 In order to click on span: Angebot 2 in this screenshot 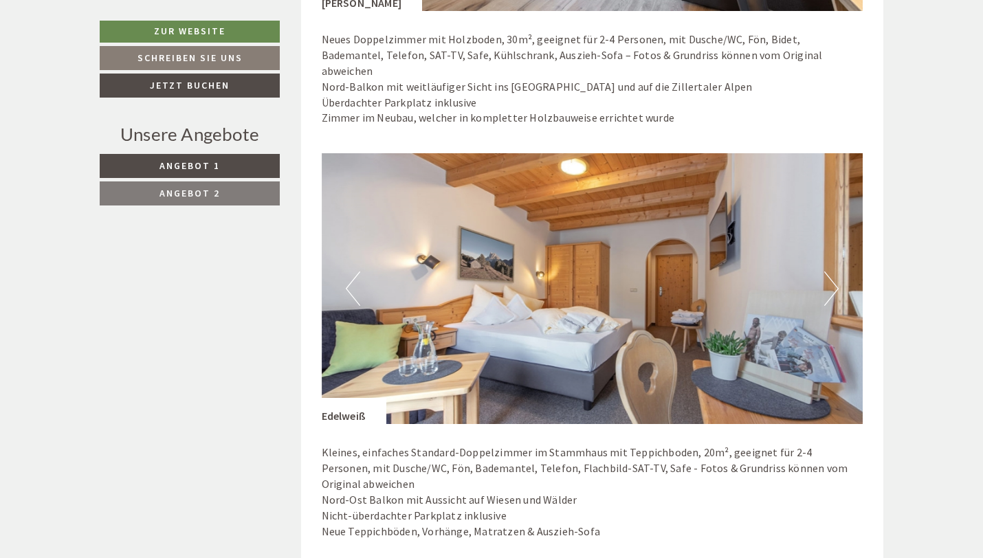, I will do `click(190, 193)`.